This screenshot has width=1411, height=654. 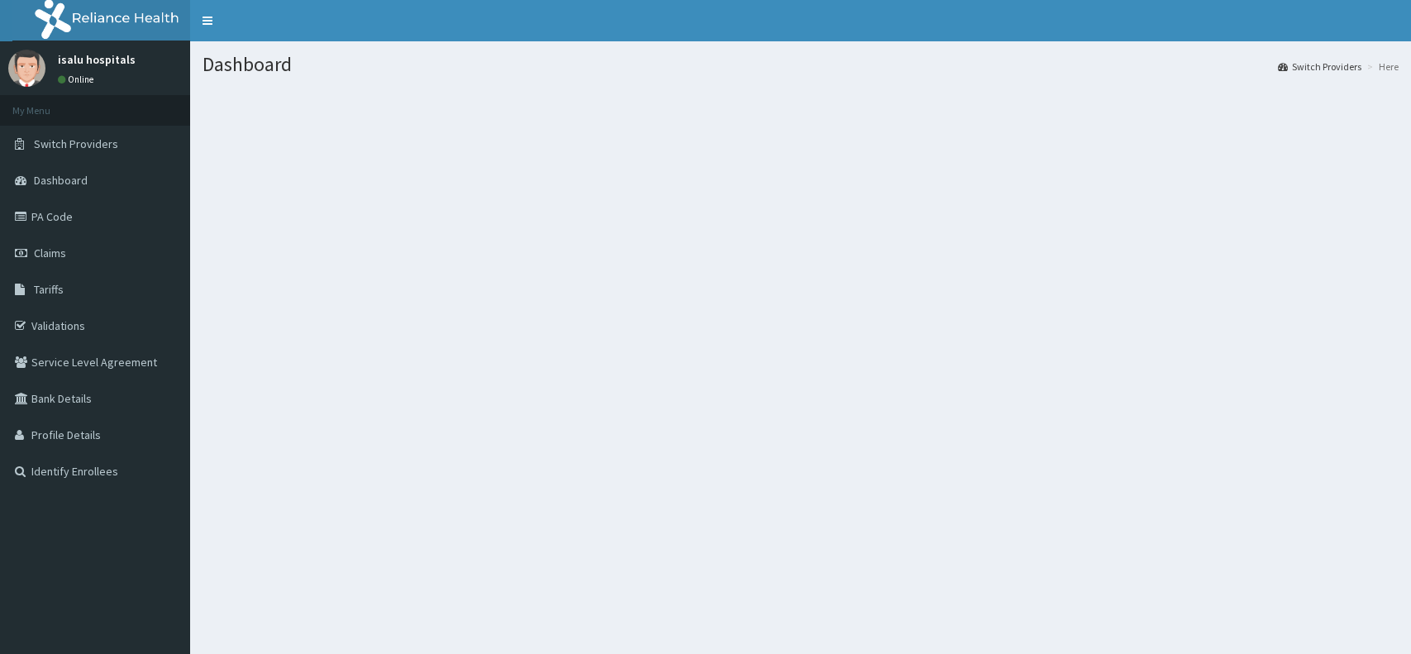 What do you see at coordinates (1319, 66) in the screenshot?
I see `a: Switch Providers` at bounding box center [1319, 66].